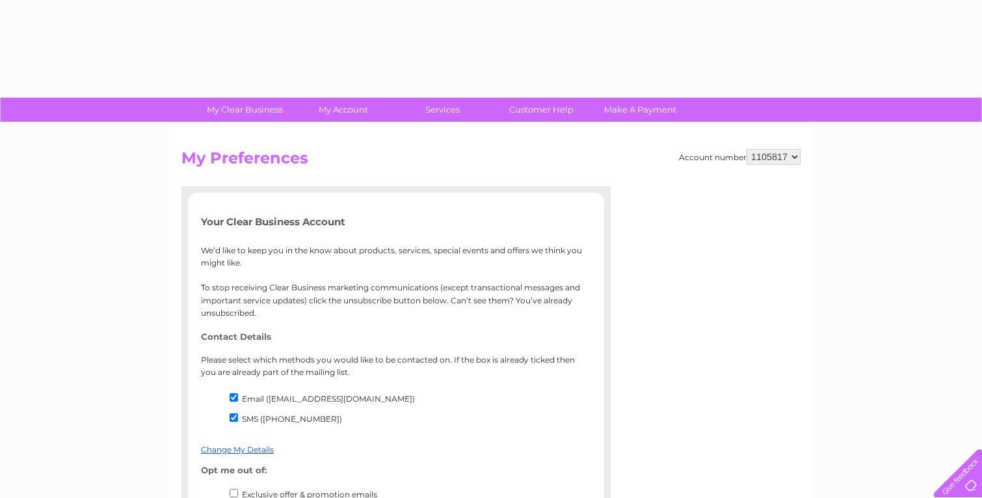 This screenshot has height=498, width=982. I want to click on a: My Clear Business, so click(245, 109).